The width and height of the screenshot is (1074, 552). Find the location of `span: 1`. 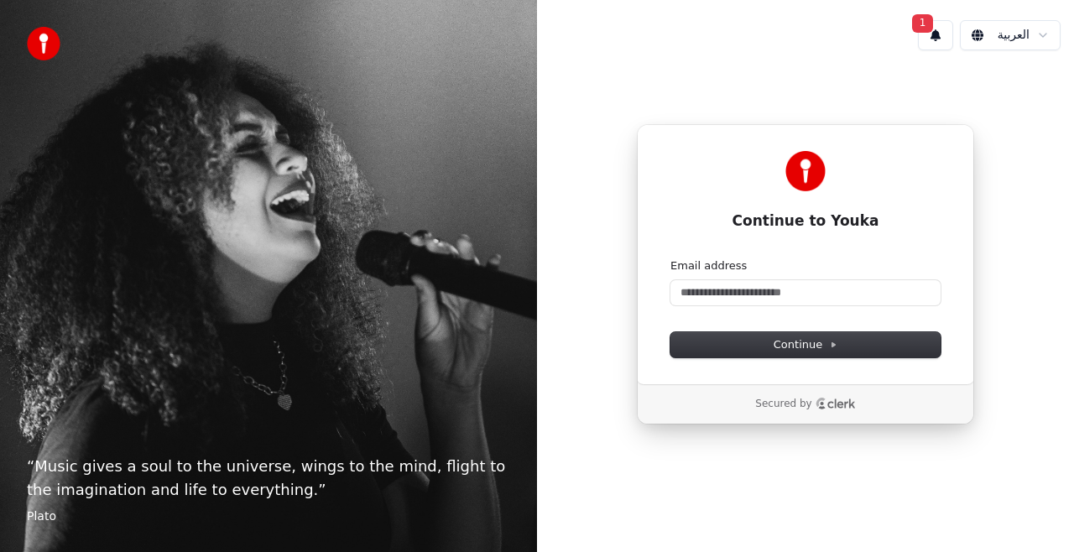

span: 1 is located at coordinates (923, 23).